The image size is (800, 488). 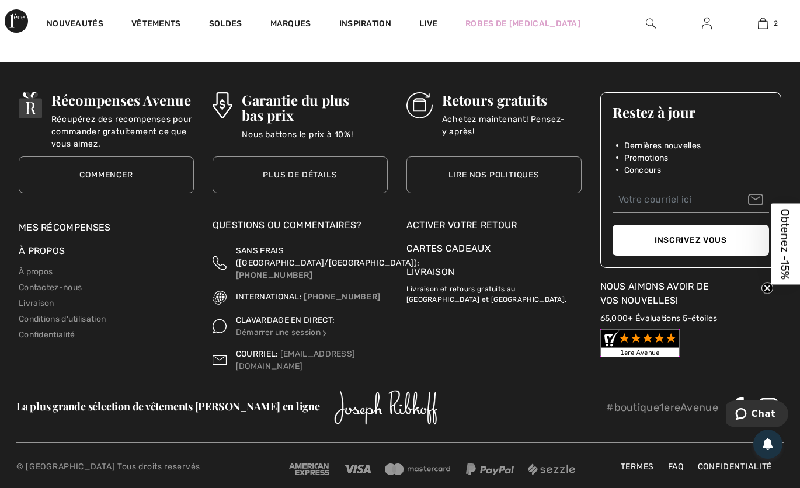 I want to click on a: Mes récompenses, so click(x=65, y=227).